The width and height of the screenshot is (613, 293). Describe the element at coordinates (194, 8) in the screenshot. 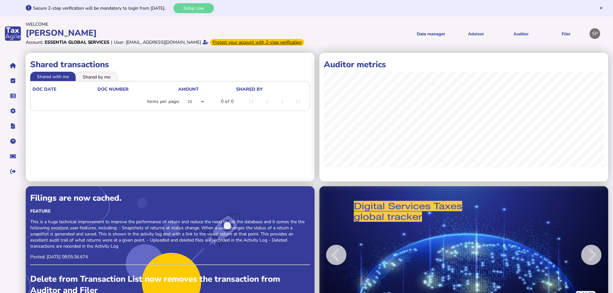

I see `button: Setup now` at that location.